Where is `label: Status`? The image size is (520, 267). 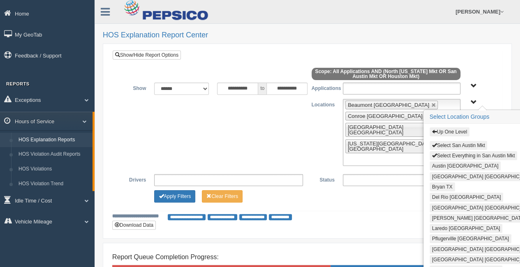 label: Status is located at coordinates (323, 179).